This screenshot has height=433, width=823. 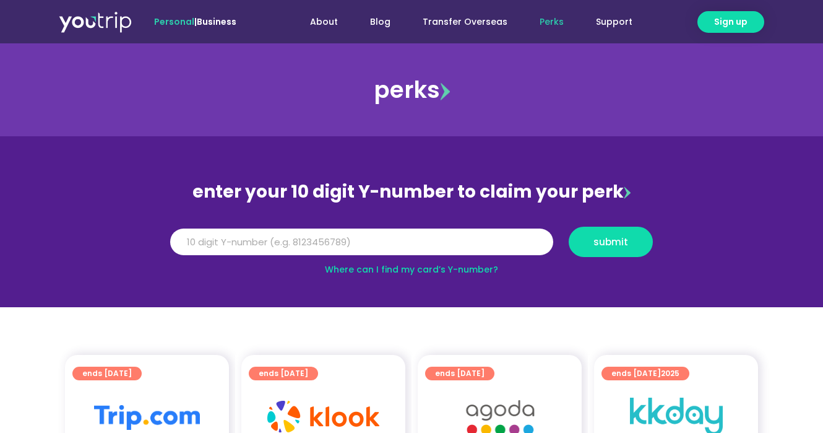 I want to click on a: Transfer Overseas, so click(x=465, y=22).